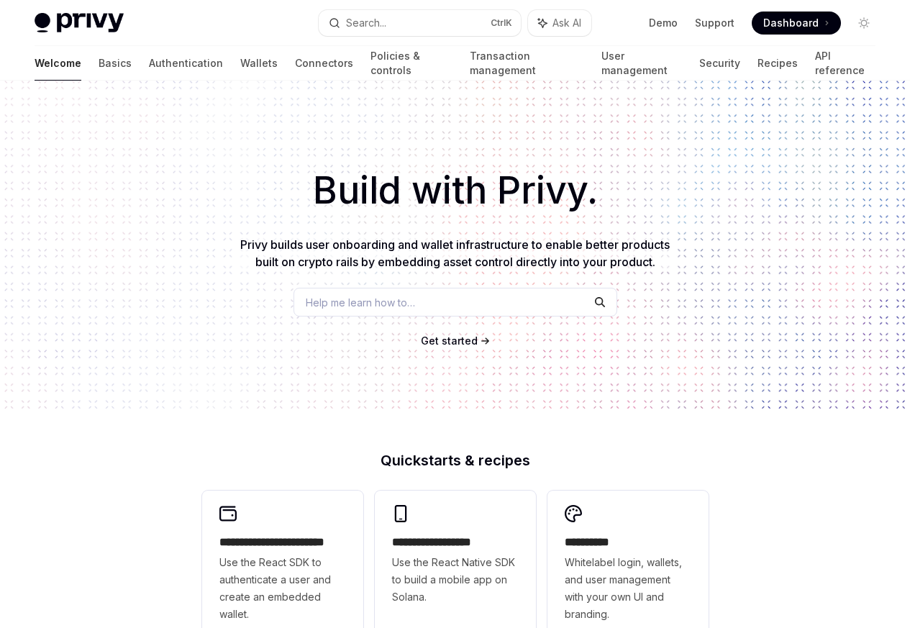  I want to click on a: Wallets, so click(259, 63).